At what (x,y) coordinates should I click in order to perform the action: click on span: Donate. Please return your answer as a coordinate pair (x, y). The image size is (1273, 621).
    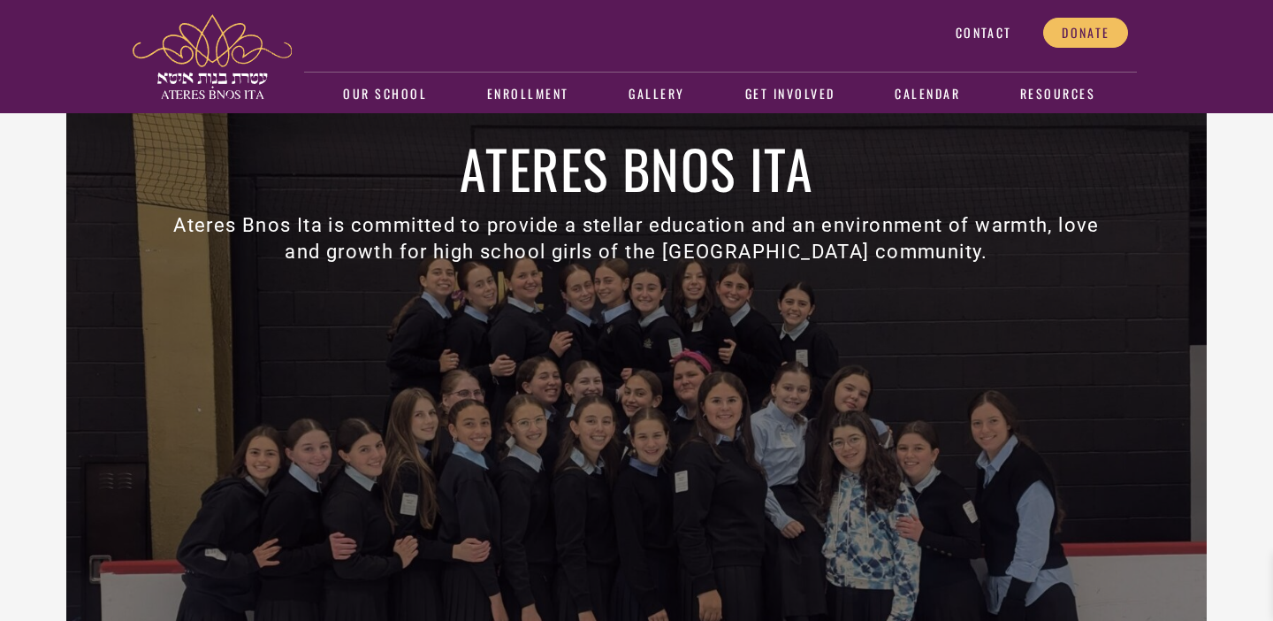
    Looking at the image, I should click on (1085, 33).